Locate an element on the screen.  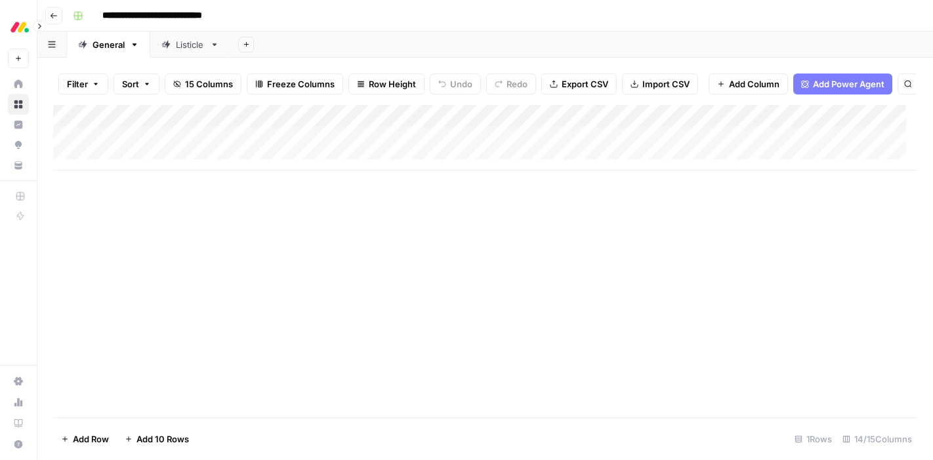
button: 15 Columns is located at coordinates (203, 84).